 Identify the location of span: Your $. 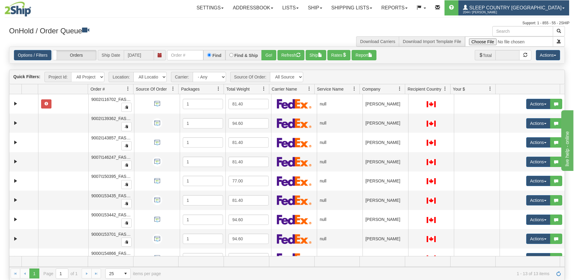
(459, 89).